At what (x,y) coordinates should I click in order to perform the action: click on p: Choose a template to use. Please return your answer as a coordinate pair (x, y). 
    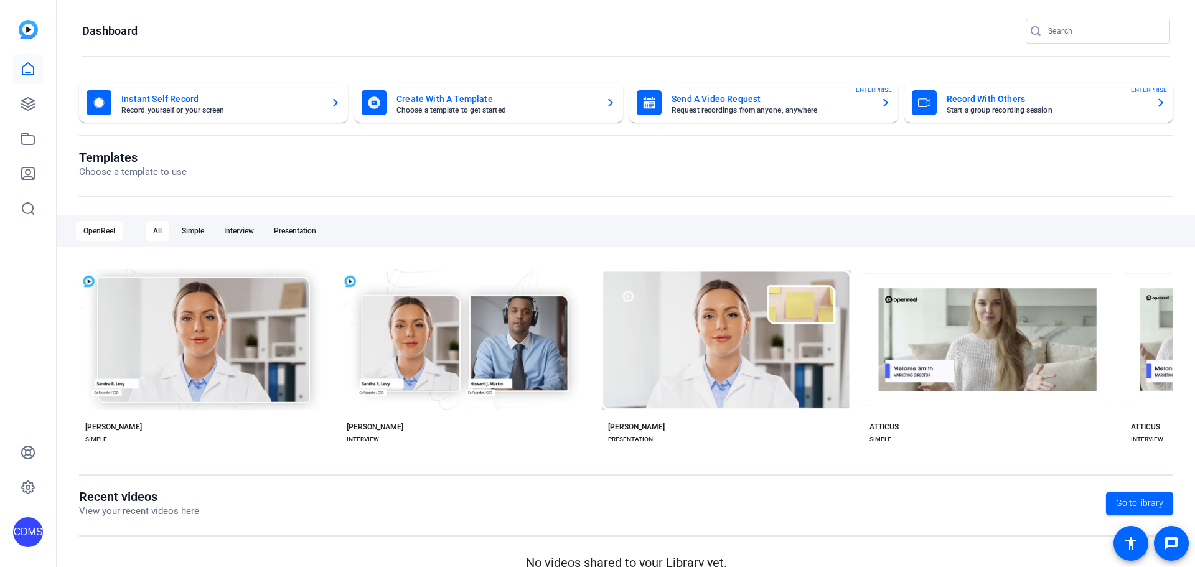
    Looking at the image, I should click on (133, 172).